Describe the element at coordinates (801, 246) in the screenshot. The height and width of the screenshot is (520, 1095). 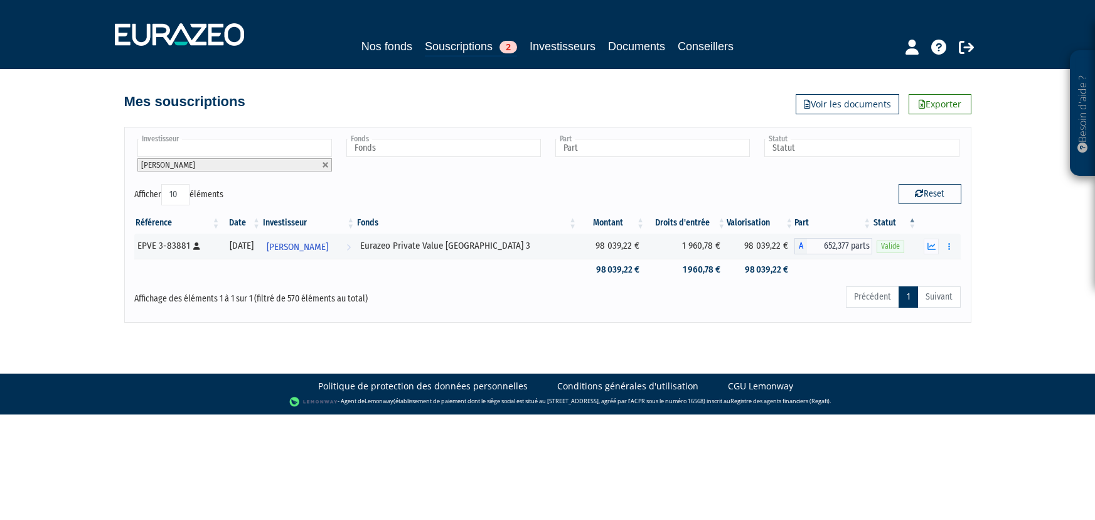
I see `span: A` at that location.